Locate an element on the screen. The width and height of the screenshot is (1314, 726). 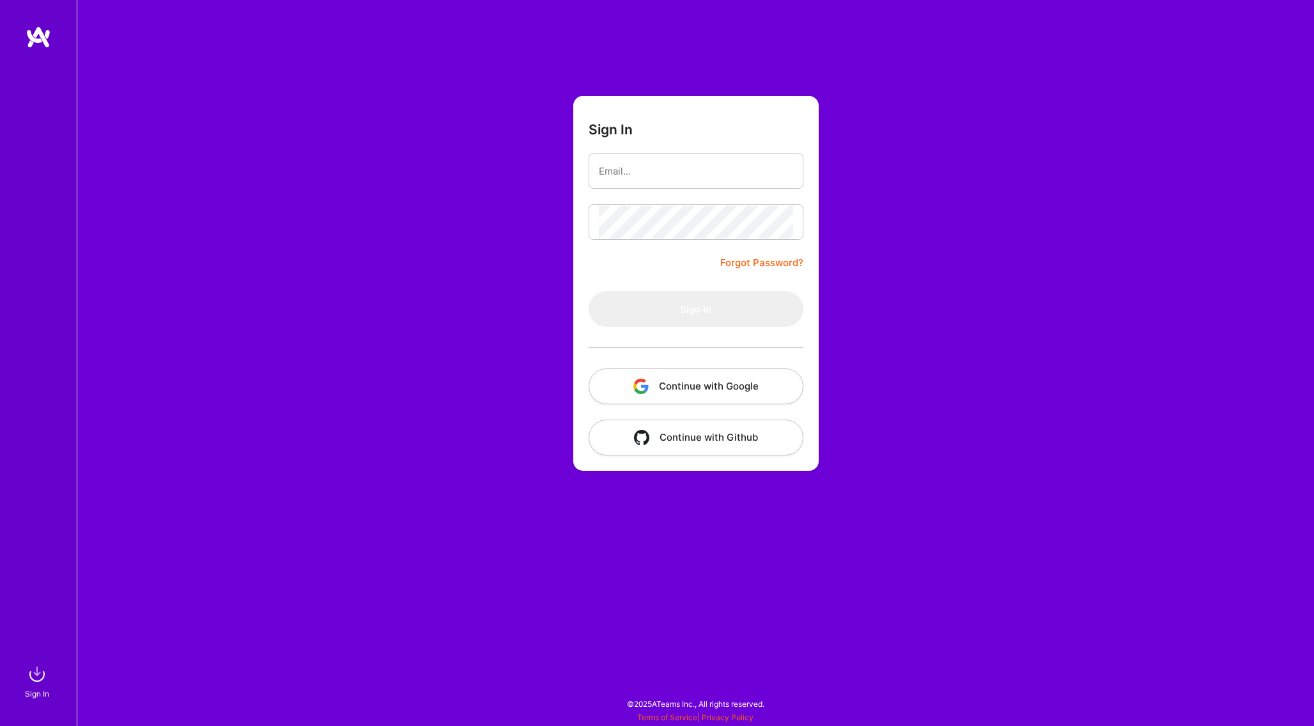
h3: Sign In is located at coordinates (611, 129).